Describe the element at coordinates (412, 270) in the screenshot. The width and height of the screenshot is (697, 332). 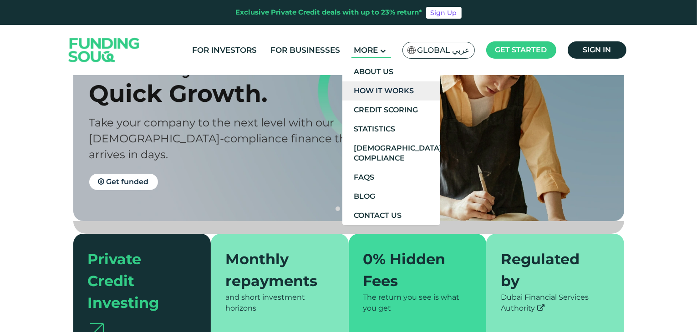
I see `div: 0% Hidden Fees` at that location.